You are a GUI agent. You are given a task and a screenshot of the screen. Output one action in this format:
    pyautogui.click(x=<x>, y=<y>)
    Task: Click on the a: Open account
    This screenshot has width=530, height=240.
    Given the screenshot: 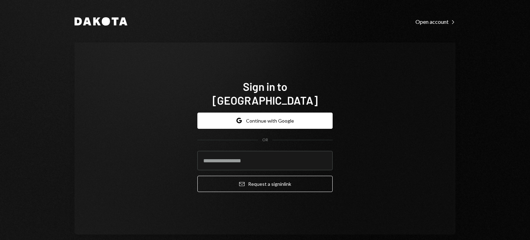 What is the action you would take?
    pyautogui.click(x=436, y=21)
    